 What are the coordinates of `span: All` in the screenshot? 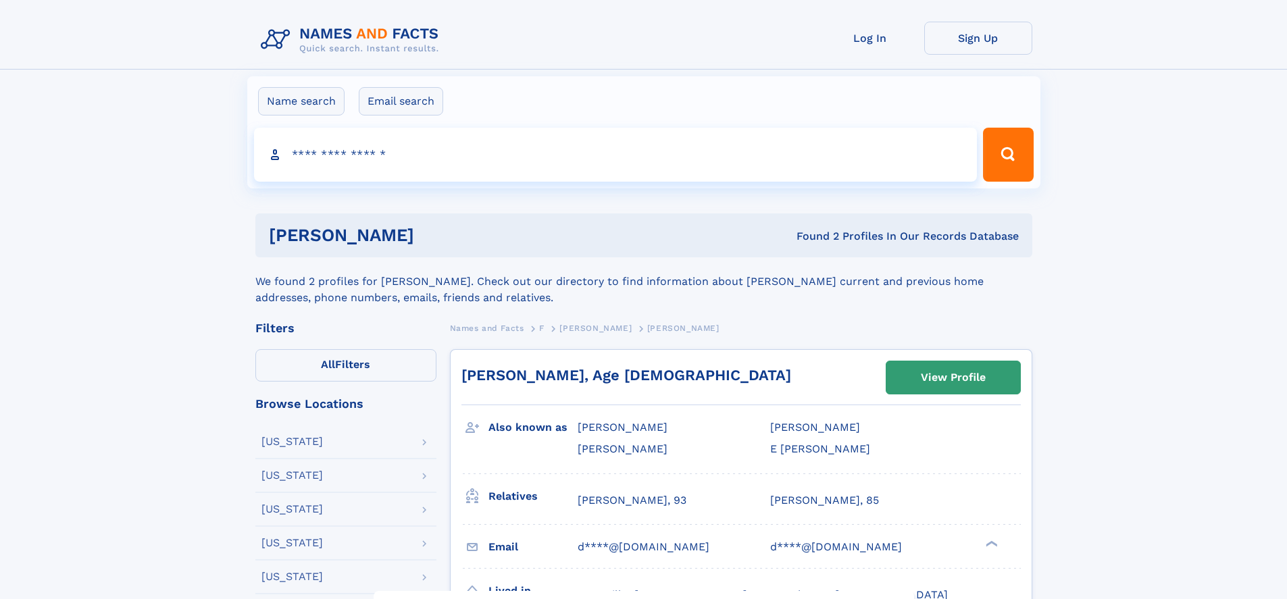 It's located at (328, 364).